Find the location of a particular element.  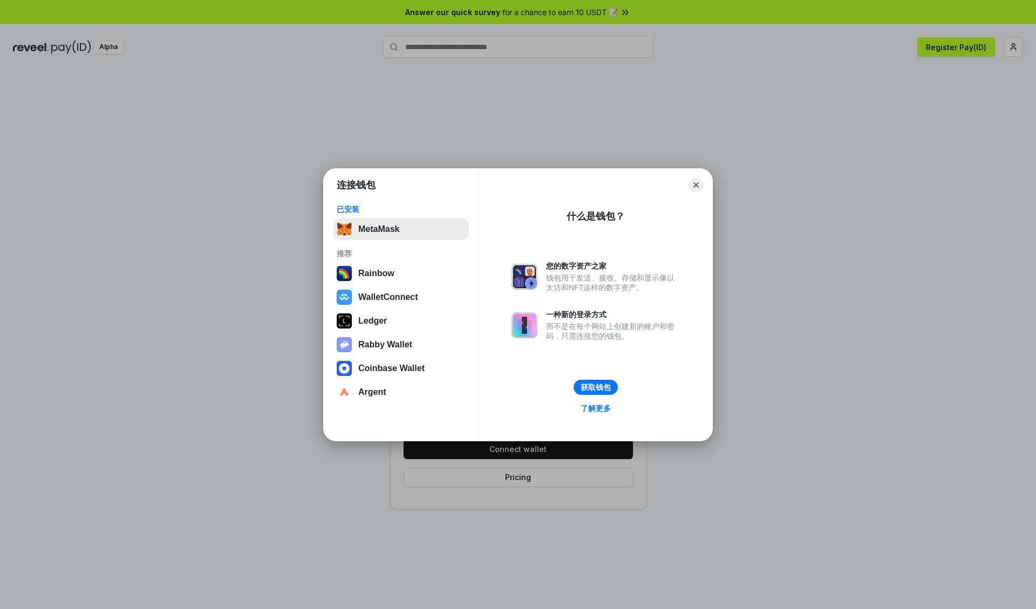

img: svg+xml,%3Csvg%20fill%3D%22none%22%20height%3D%2233%22%20viewBox%3D%220%200%2035%2033%22%20width%... is located at coordinates (344, 229).